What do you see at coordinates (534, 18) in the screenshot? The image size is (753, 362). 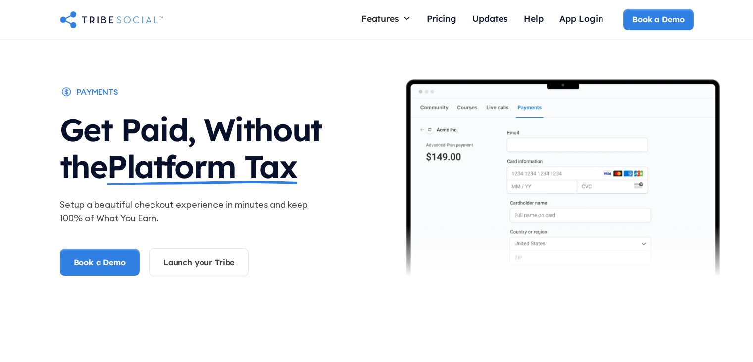 I see `div: Help` at bounding box center [534, 18].